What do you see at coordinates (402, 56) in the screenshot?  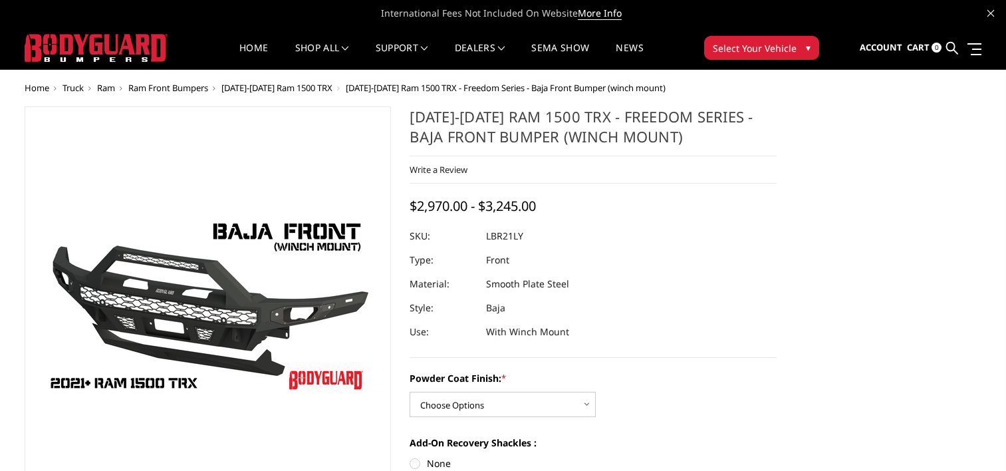 I see `a: Support` at bounding box center [402, 56].